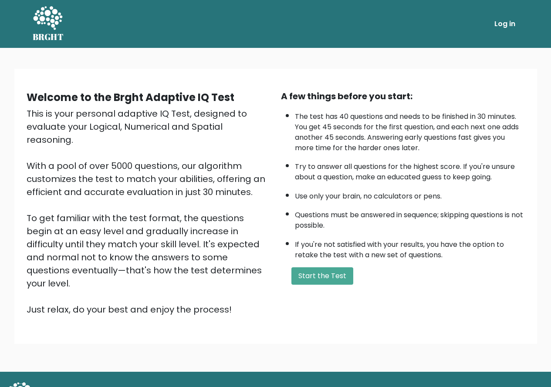 The height and width of the screenshot is (387, 551). Describe the element at coordinates (410, 248) in the screenshot. I see `li: If you're not satisfied with your results, you have the option to retake the test with a new set ...` at that location.